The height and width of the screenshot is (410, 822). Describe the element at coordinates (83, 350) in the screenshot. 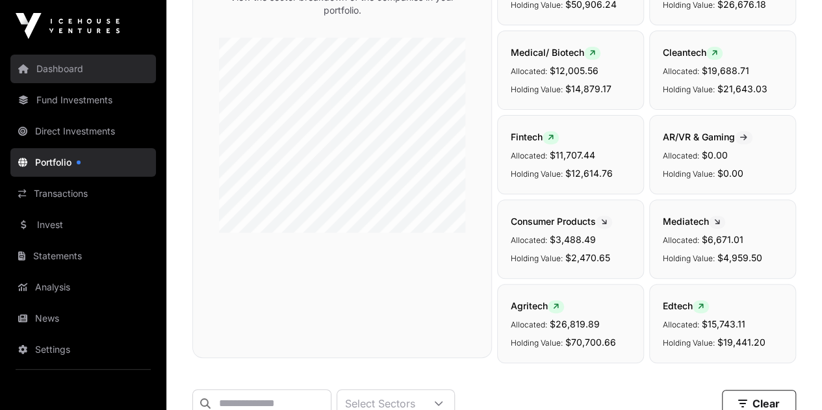

I see `a: Settings` at that location.